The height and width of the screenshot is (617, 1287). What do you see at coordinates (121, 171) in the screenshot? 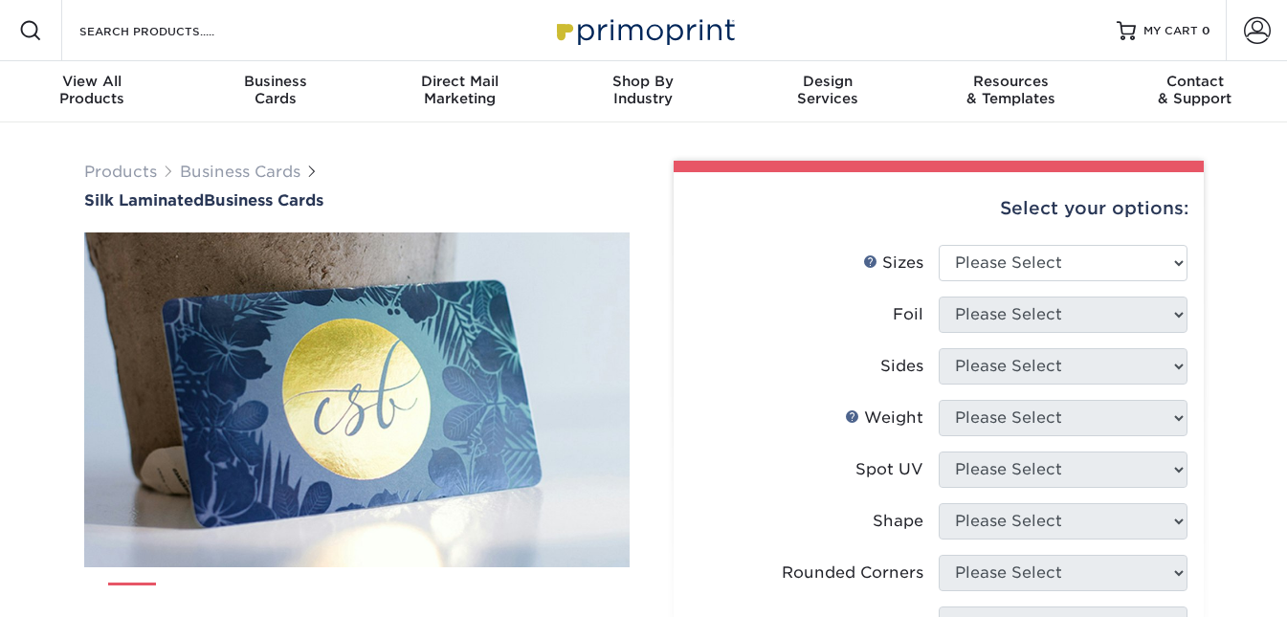
I see `a: Products` at bounding box center [121, 171].